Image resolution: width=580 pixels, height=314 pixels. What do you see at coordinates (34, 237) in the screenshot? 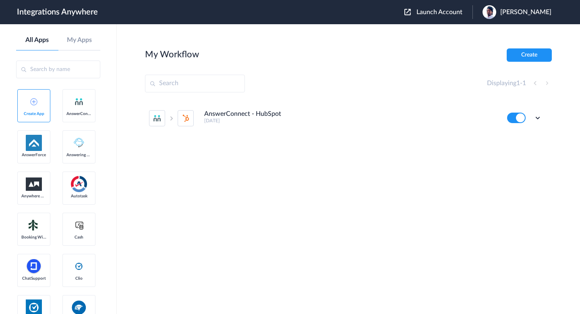
I see `span: Booking Widget` at bounding box center [34, 237].